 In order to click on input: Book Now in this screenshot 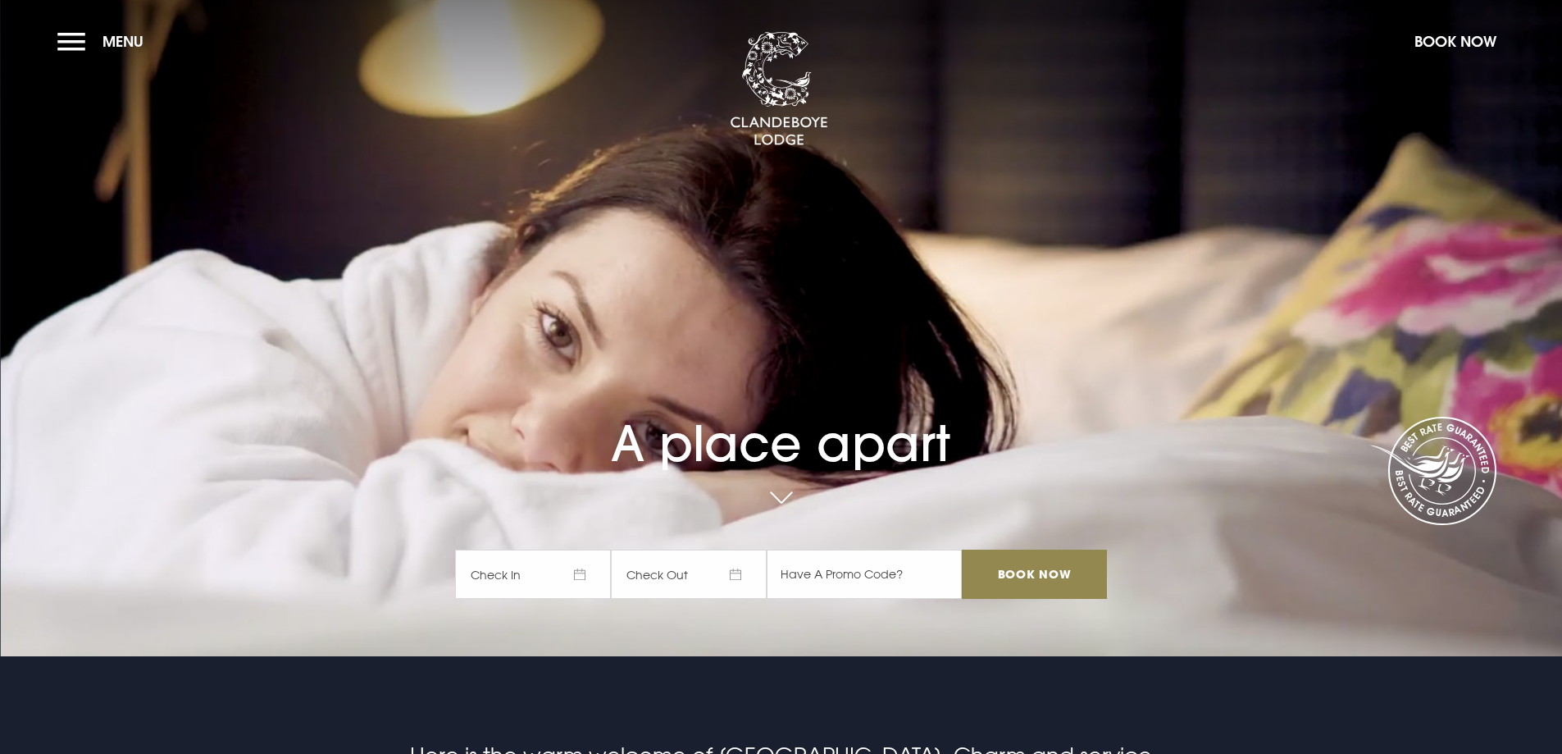, I will do `click(1034, 574)`.